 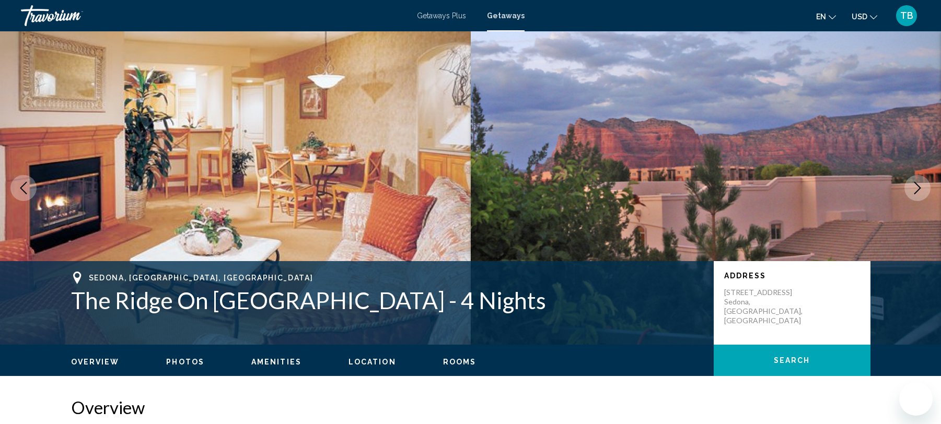 I want to click on span: Overview, so click(x=95, y=362).